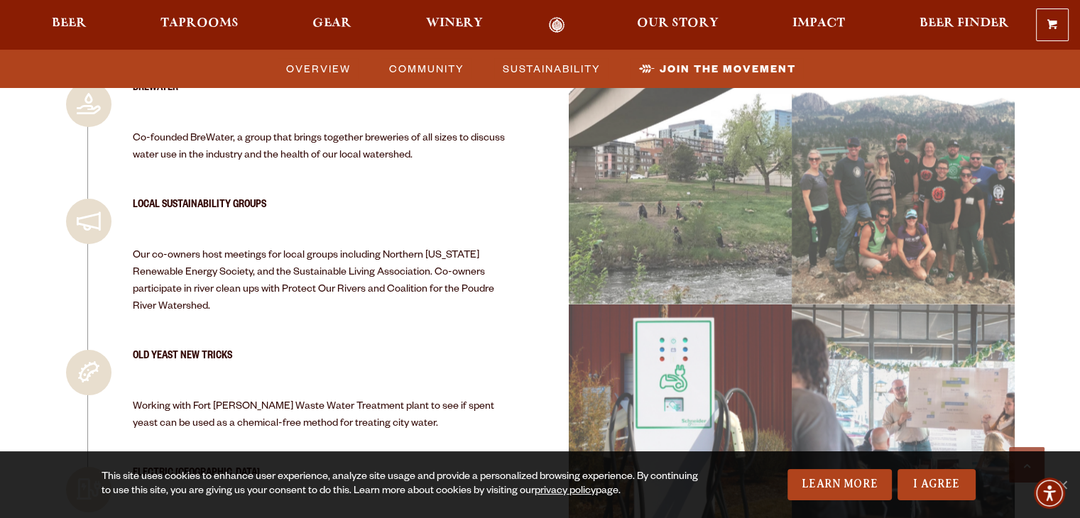 Image resolution: width=1080 pixels, height=518 pixels. I want to click on h3: Old Yeast New Tricks, so click(322, 363).